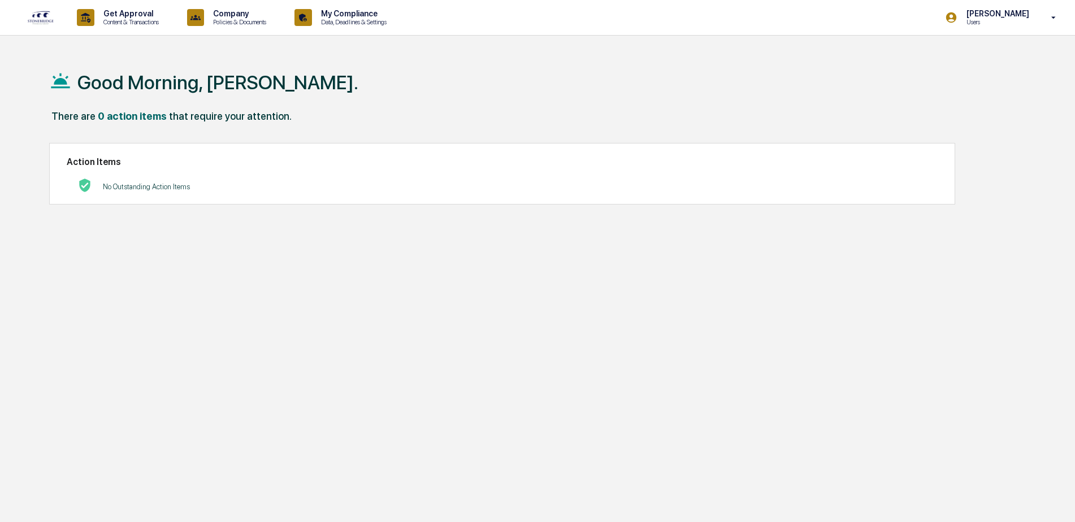 Image resolution: width=1075 pixels, height=522 pixels. Describe the element at coordinates (146, 187) in the screenshot. I see `p: No Outstanding Action Items` at that location.